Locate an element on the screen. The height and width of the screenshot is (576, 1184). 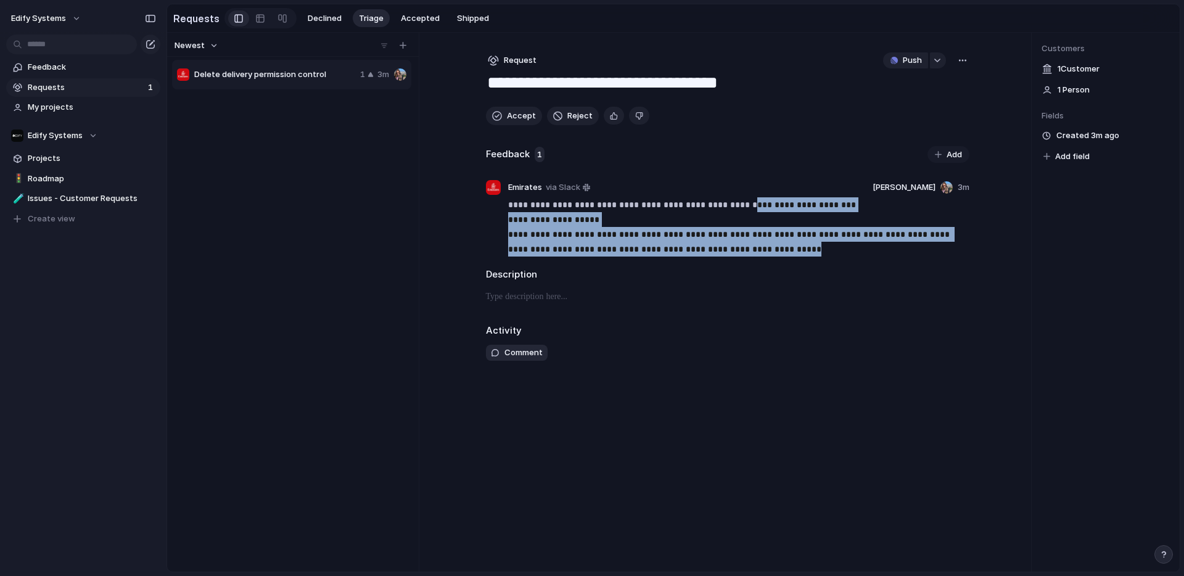
span: Accept is located at coordinates (521, 116).